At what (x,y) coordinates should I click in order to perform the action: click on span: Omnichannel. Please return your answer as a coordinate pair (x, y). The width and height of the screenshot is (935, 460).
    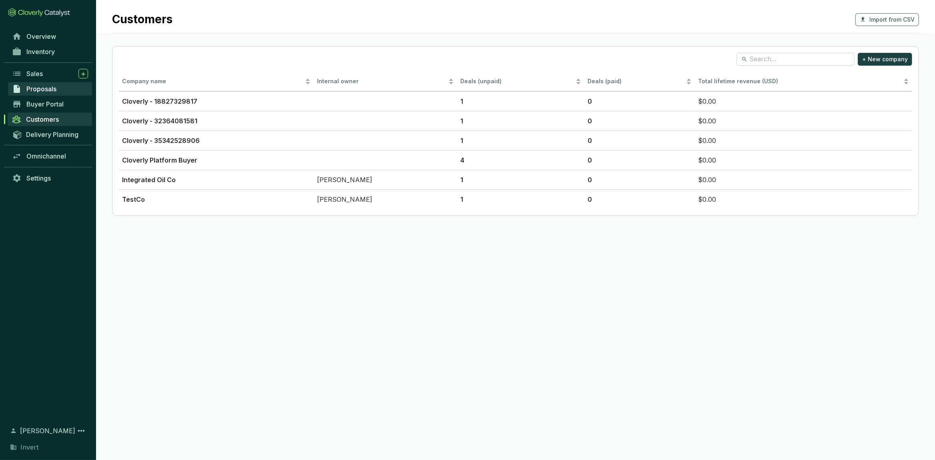
    Looking at the image, I should click on (46, 156).